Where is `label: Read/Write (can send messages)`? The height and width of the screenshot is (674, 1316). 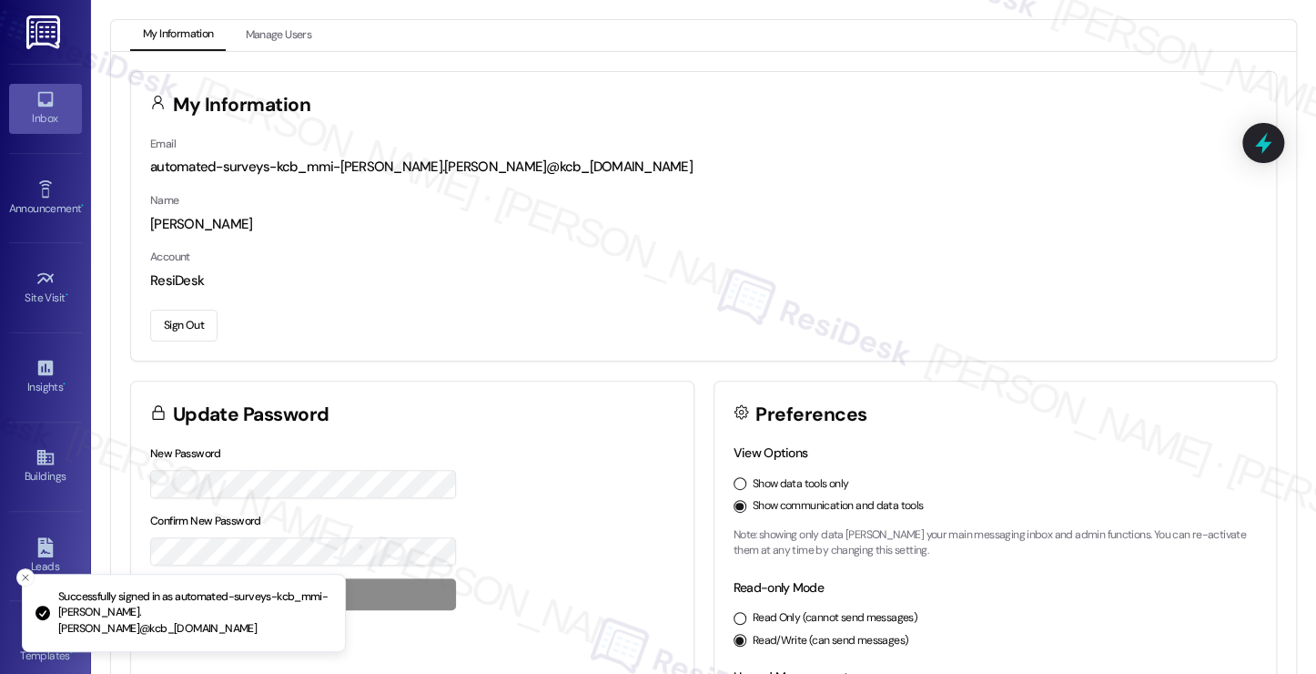
label: Read/Write (can send messages) is located at coordinates (831, 641).